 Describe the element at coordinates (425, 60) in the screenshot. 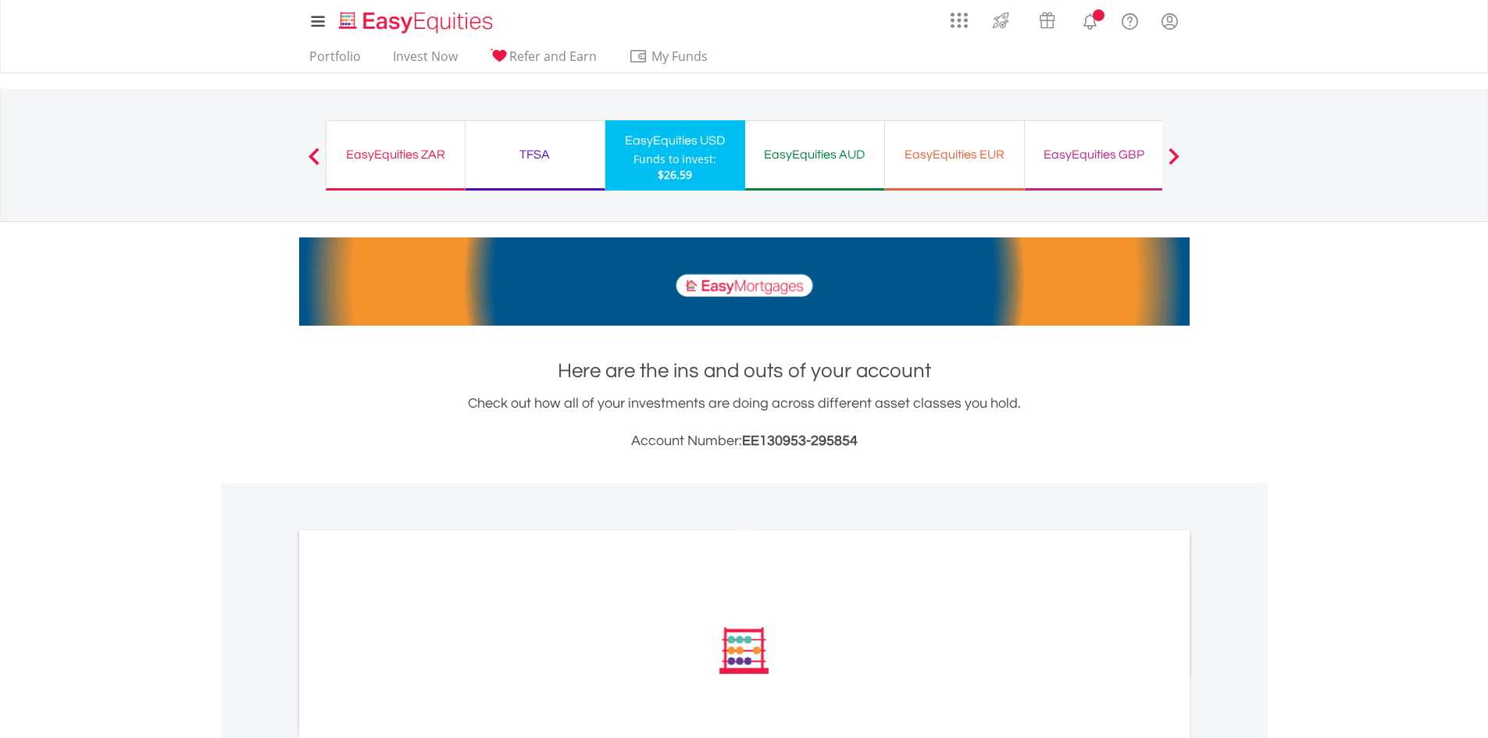

I see `a: Invest Now` at that location.